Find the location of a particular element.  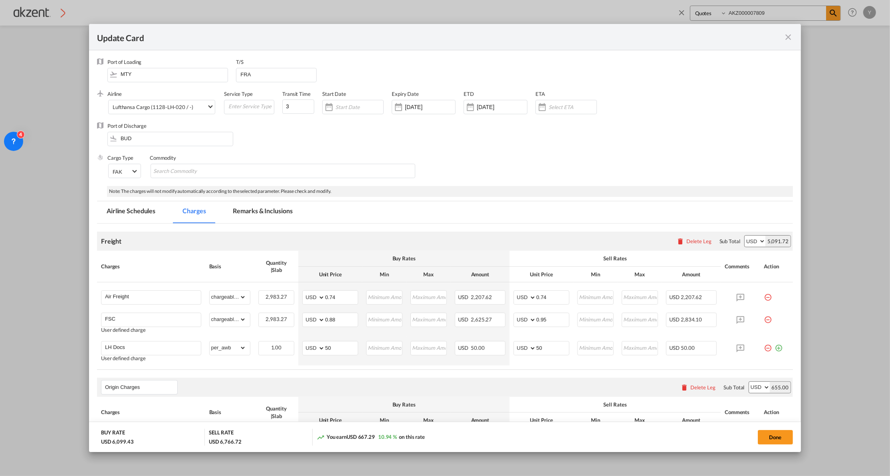

div: User defined charge is located at coordinates (151, 358).